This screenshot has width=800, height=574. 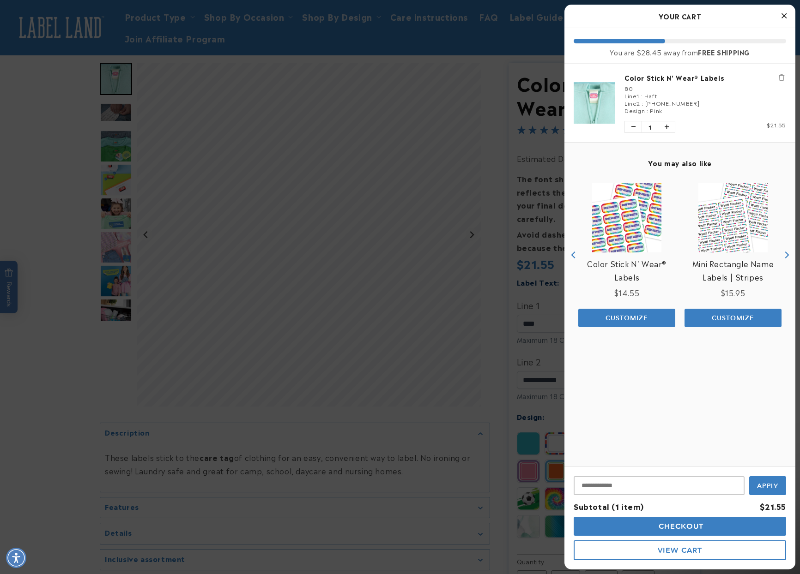 What do you see at coordinates (659, 486) in the screenshot?
I see `input: Input Discount` at bounding box center [659, 486].